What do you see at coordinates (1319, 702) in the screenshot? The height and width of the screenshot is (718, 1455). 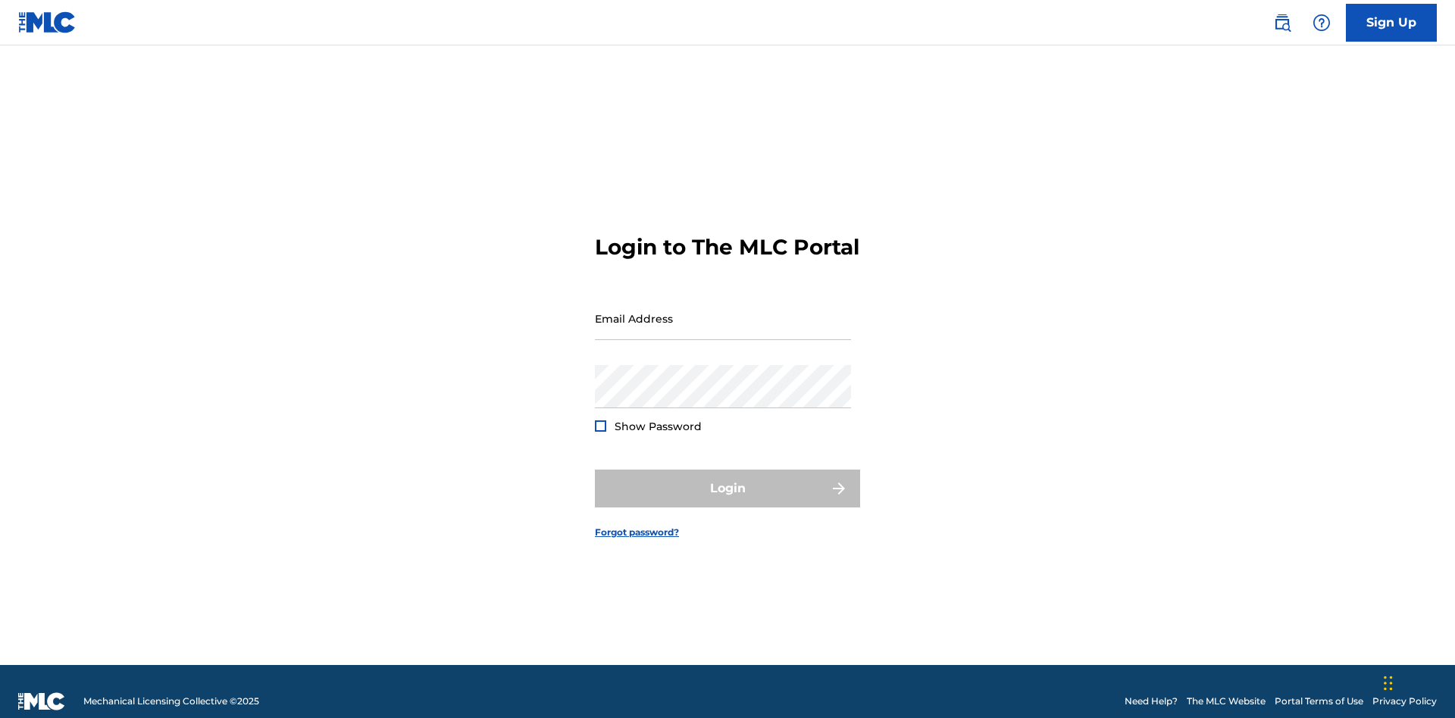 I see `a: Portal Terms of Use` at bounding box center [1319, 702].